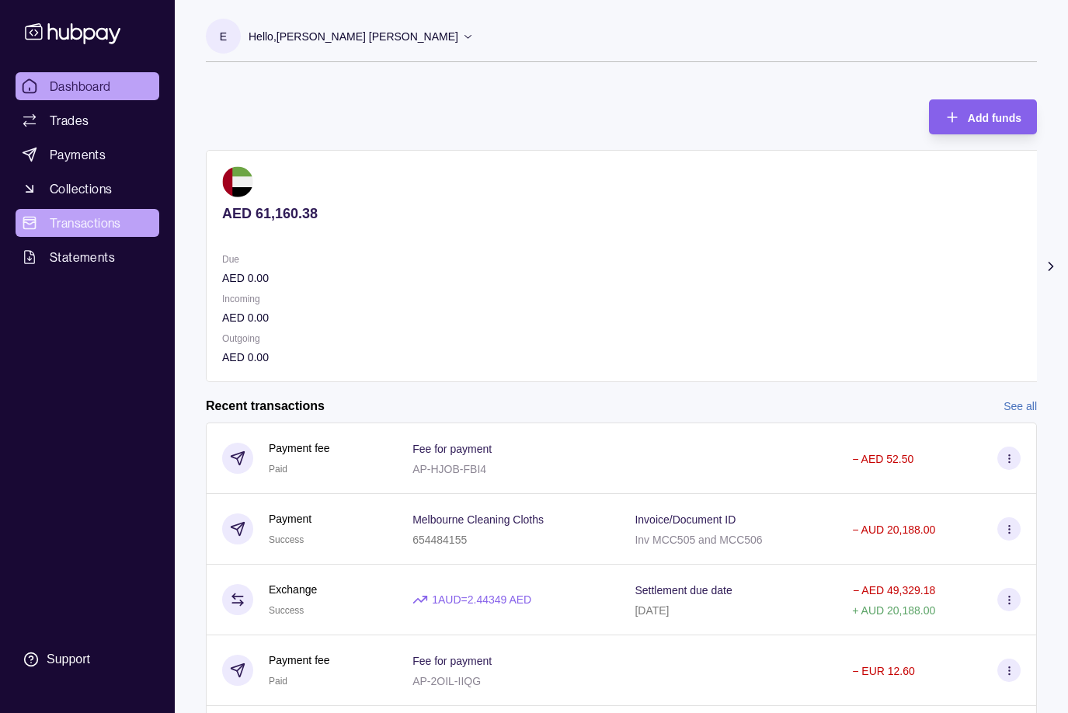 The image size is (1068, 713). Describe the element at coordinates (983, 117) in the screenshot. I see `button: Add funds` at that location.